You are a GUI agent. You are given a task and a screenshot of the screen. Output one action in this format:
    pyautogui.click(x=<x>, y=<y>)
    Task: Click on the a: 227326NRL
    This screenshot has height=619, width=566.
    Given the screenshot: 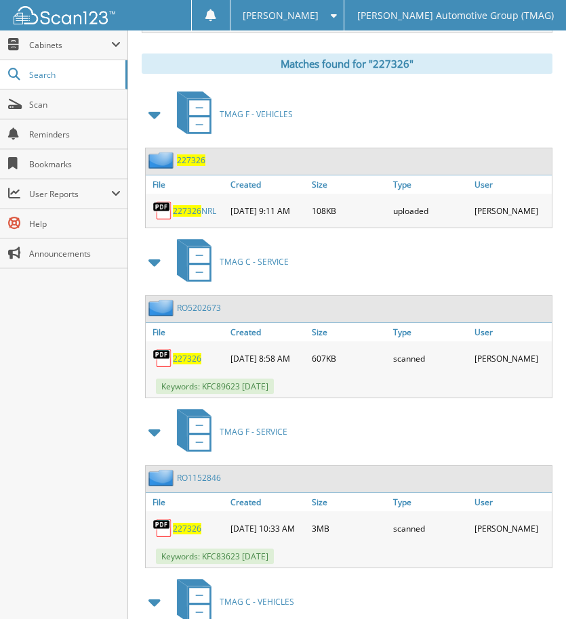 What is the action you would take?
    pyautogui.click(x=194, y=211)
    